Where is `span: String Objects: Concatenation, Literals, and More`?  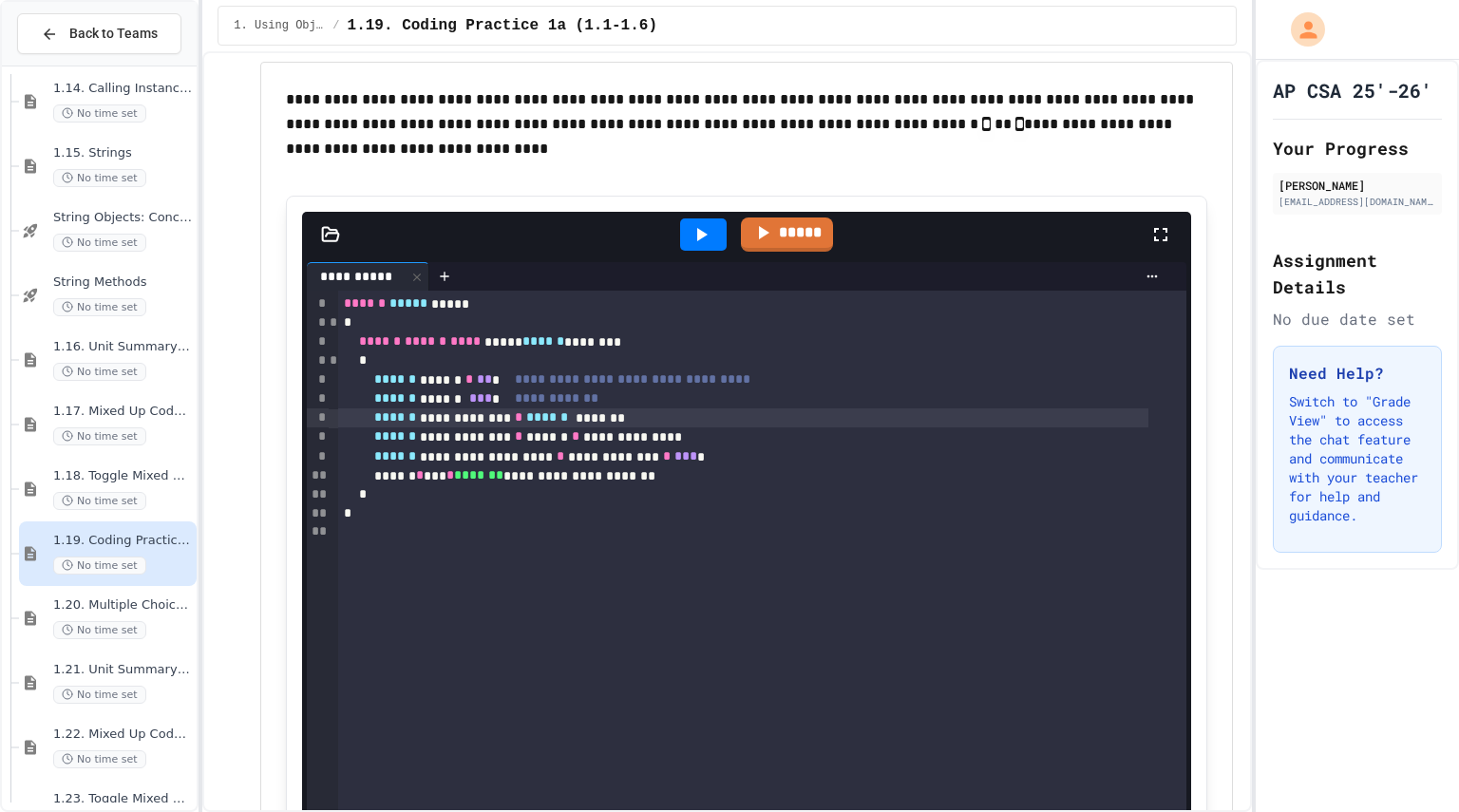 span: String Objects: Concatenation, Literals, and More is located at coordinates (122, 217).